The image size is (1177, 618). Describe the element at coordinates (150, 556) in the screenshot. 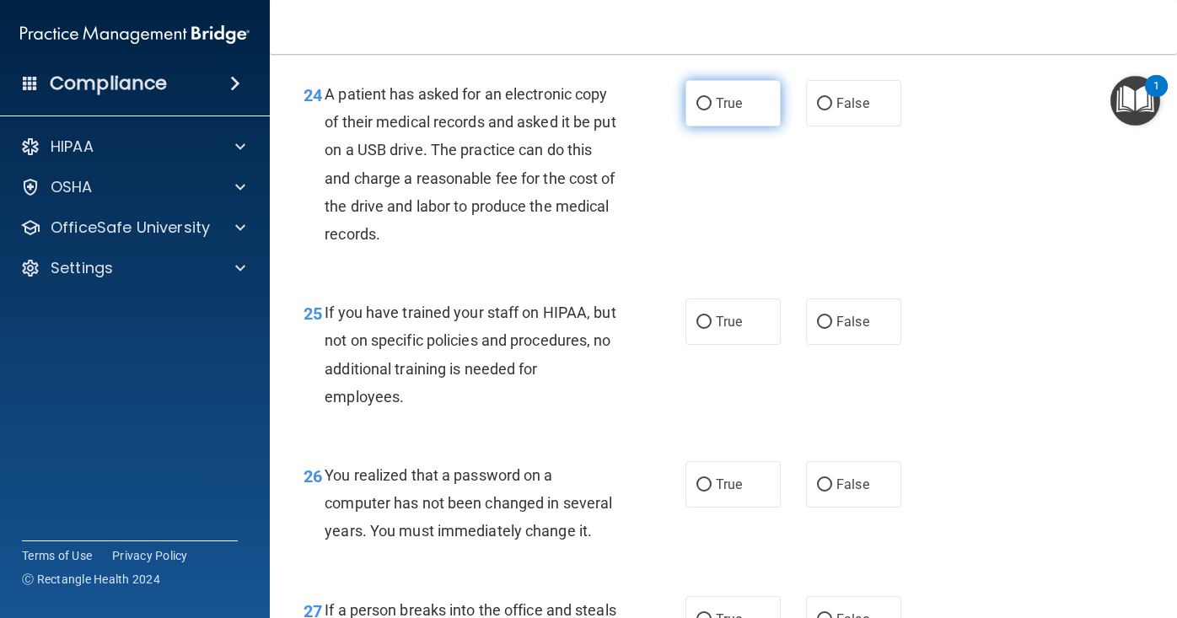

I see `a: Privacy Policy` at that location.